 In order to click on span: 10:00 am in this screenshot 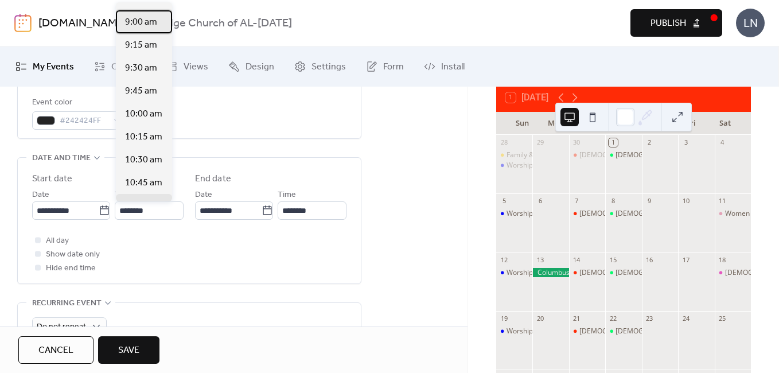, I will do `click(143, 114)`.